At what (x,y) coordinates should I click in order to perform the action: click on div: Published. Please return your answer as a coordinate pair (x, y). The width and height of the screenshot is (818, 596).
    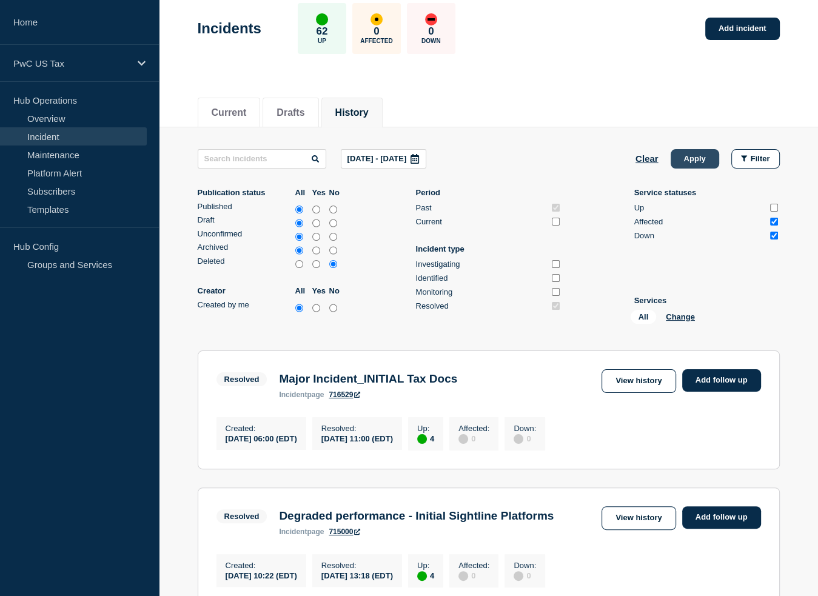
    Looking at the image, I should click on (245, 206).